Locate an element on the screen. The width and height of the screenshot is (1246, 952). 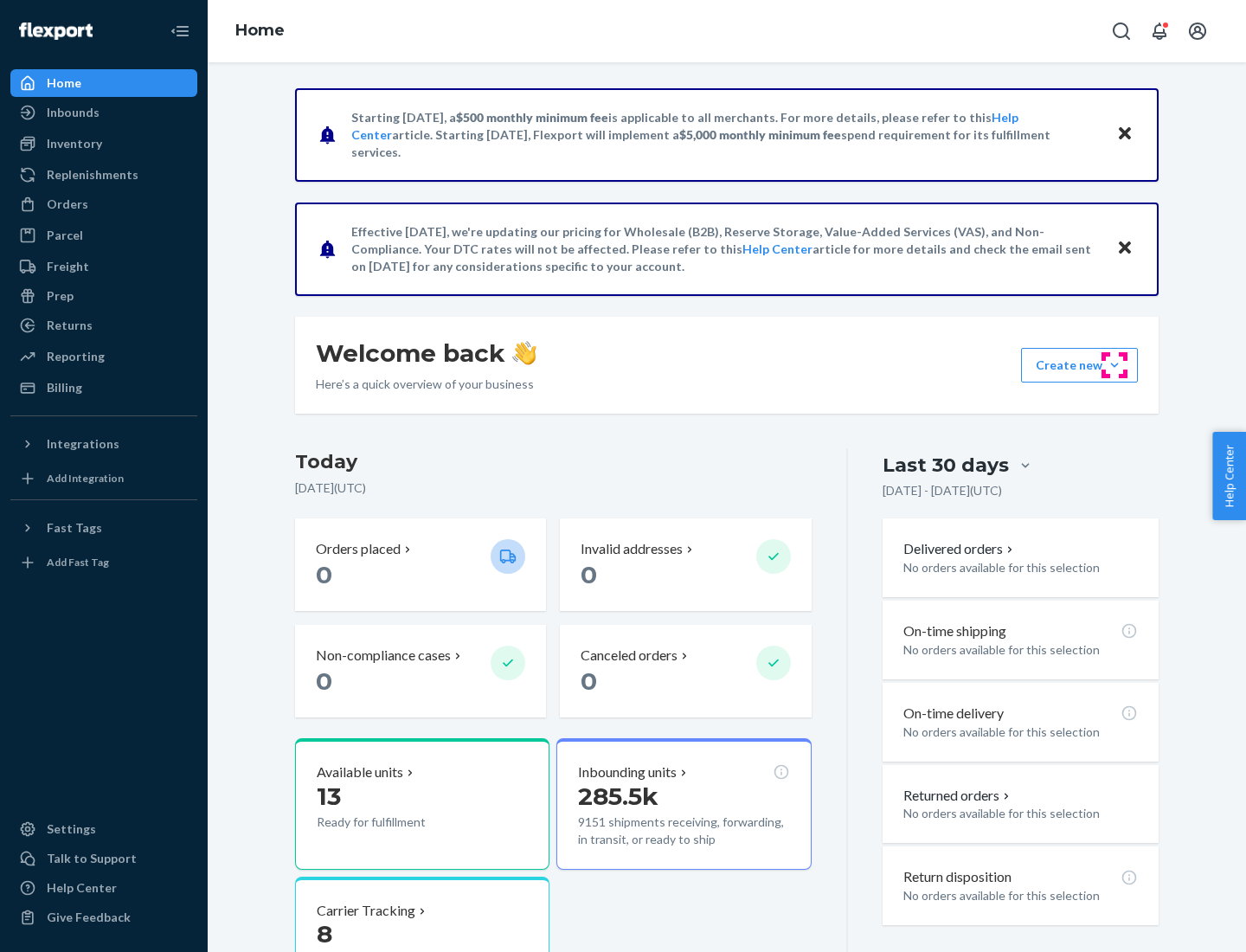
div: Talk to Support is located at coordinates (92, 858).